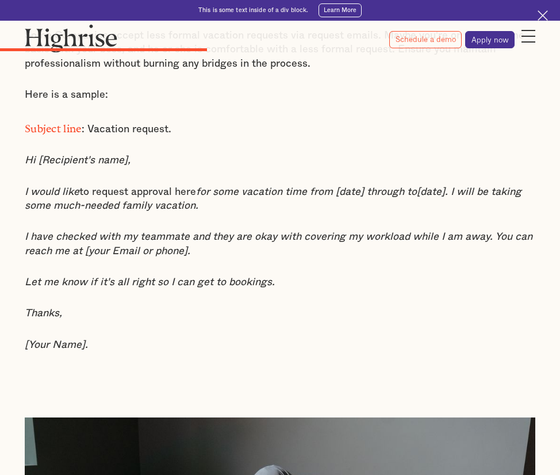 The image size is (560, 475). I want to click on div: This is some text inside of a div block., so click(253, 10).